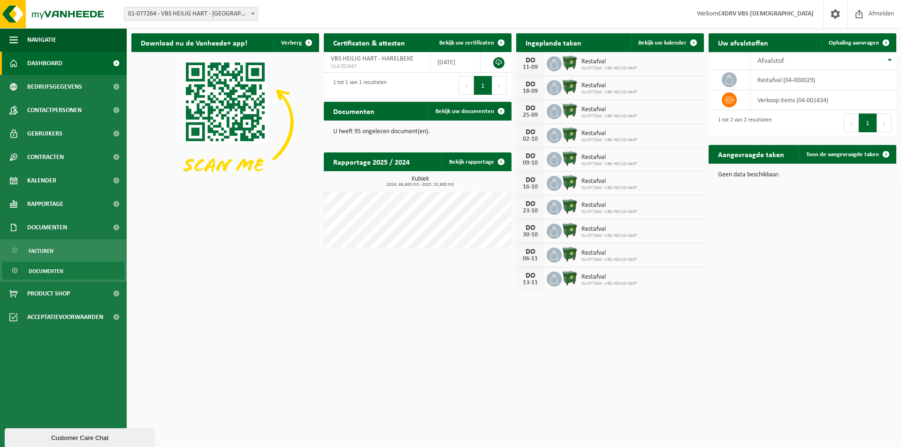 The image size is (901, 447). What do you see at coordinates (225, 122) in the screenshot?
I see `img: Download de VHEPlus App` at bounding box center [225, 122].